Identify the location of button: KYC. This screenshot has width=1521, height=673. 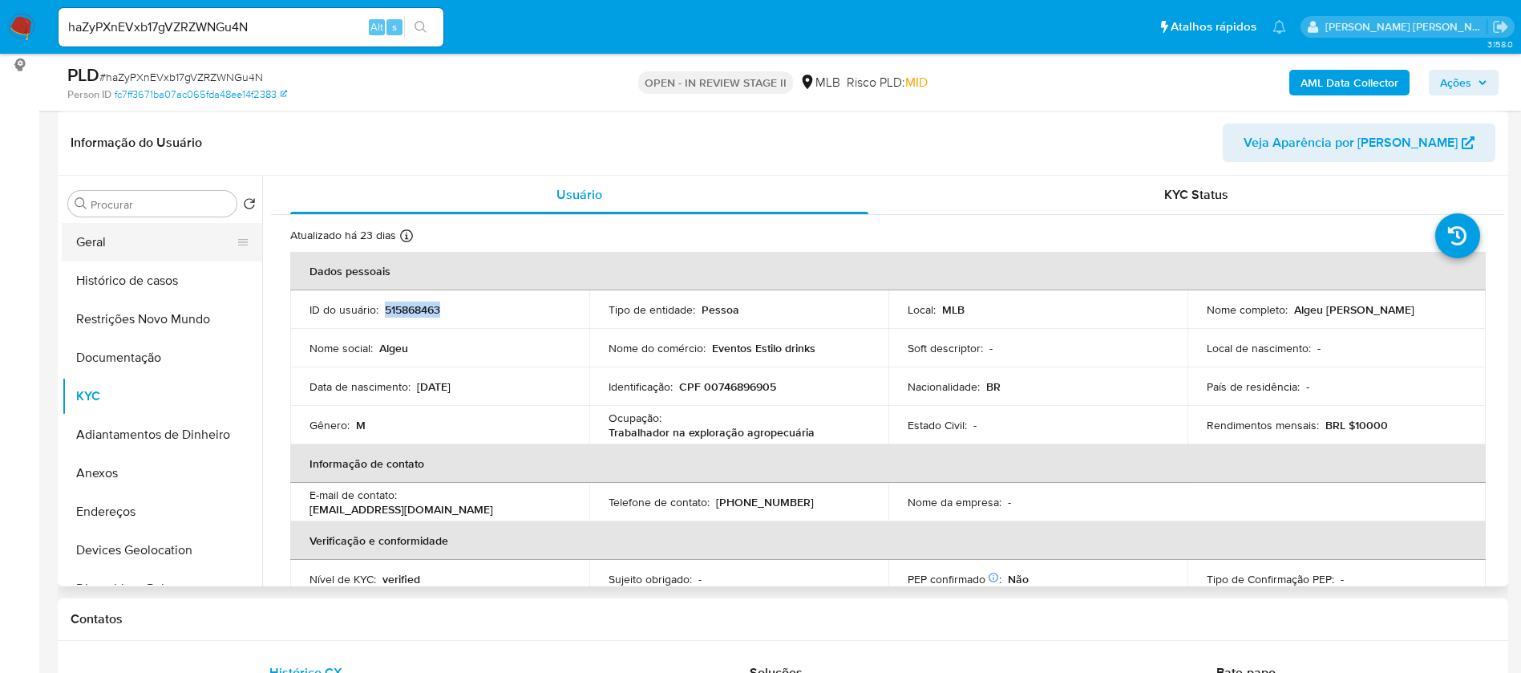
(162, 396).